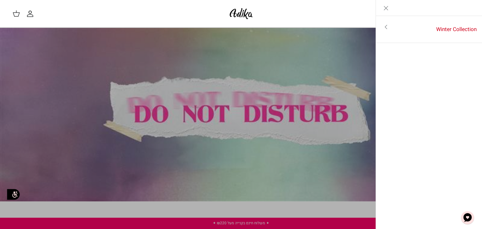  I want to click on button: צ'אט, so click(467, 218).